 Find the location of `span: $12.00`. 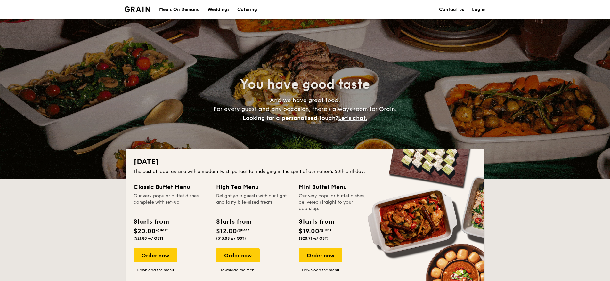

span: $12.00 is located at coordinates (227, 232).